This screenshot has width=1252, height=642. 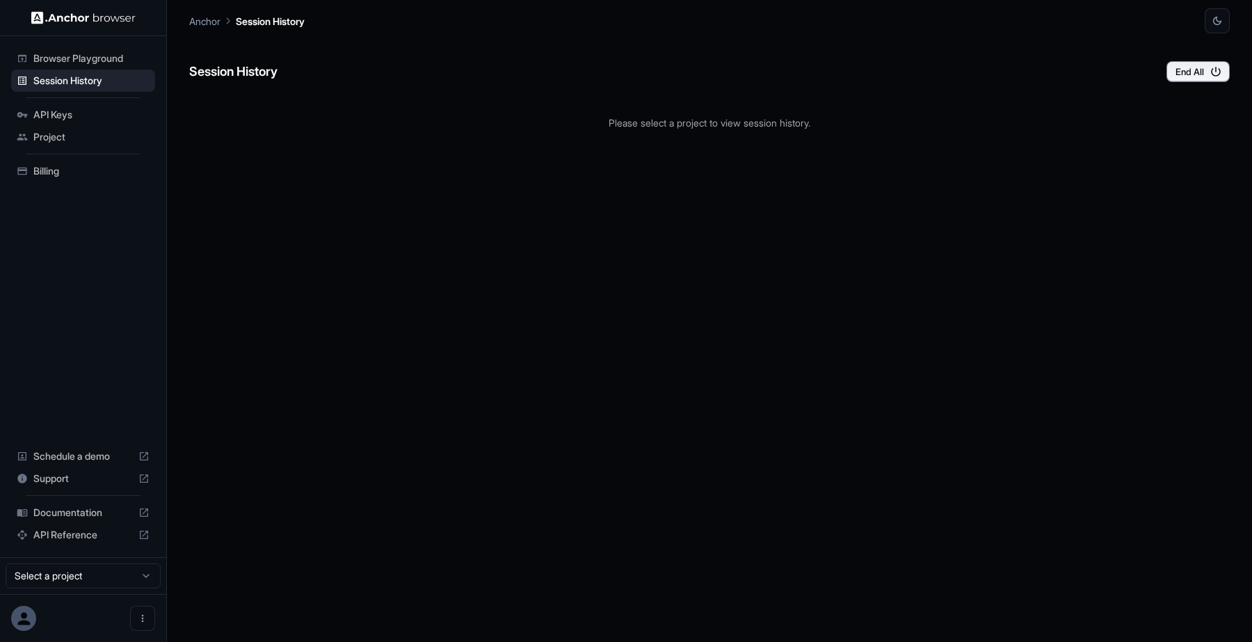 What do you see at coordinates (710, 122) in the screenshot?
I see `p: Please select a project to view session history.` at bounding box center [710, 122].